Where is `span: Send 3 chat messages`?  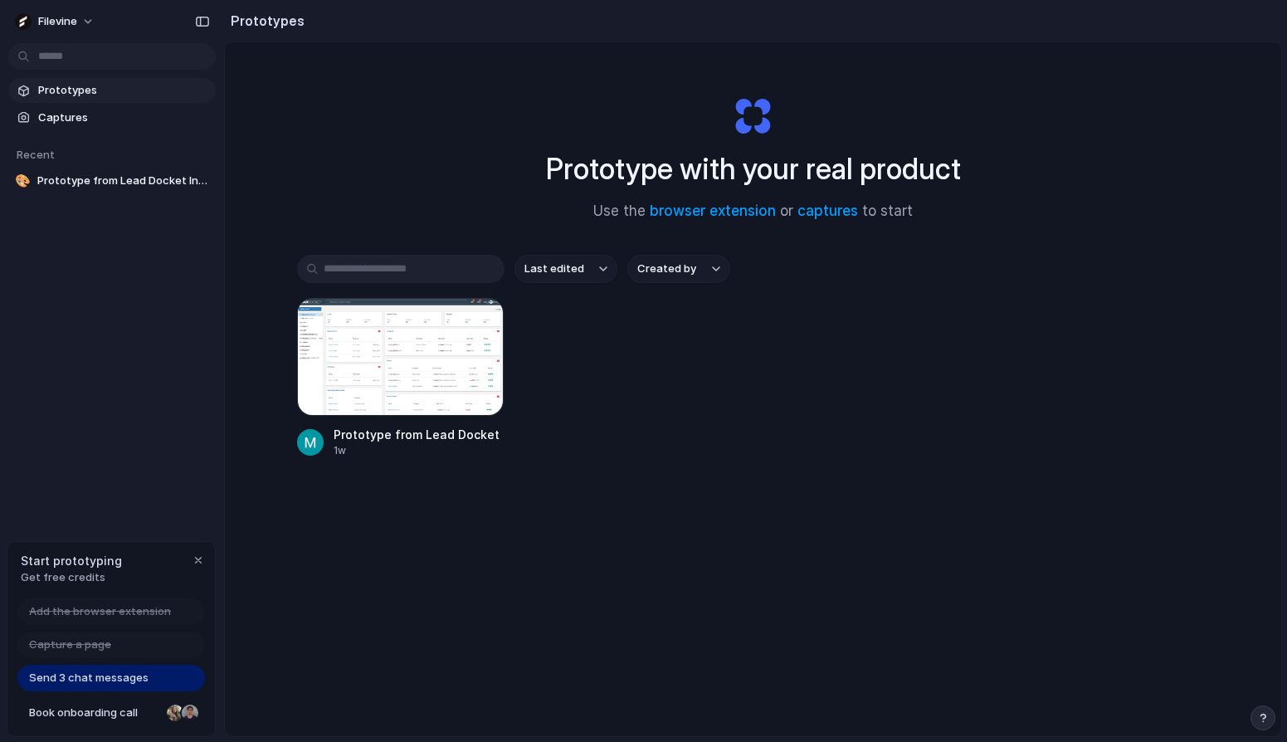
span: Send 3 chat messages is located at coordinates (89, 678).